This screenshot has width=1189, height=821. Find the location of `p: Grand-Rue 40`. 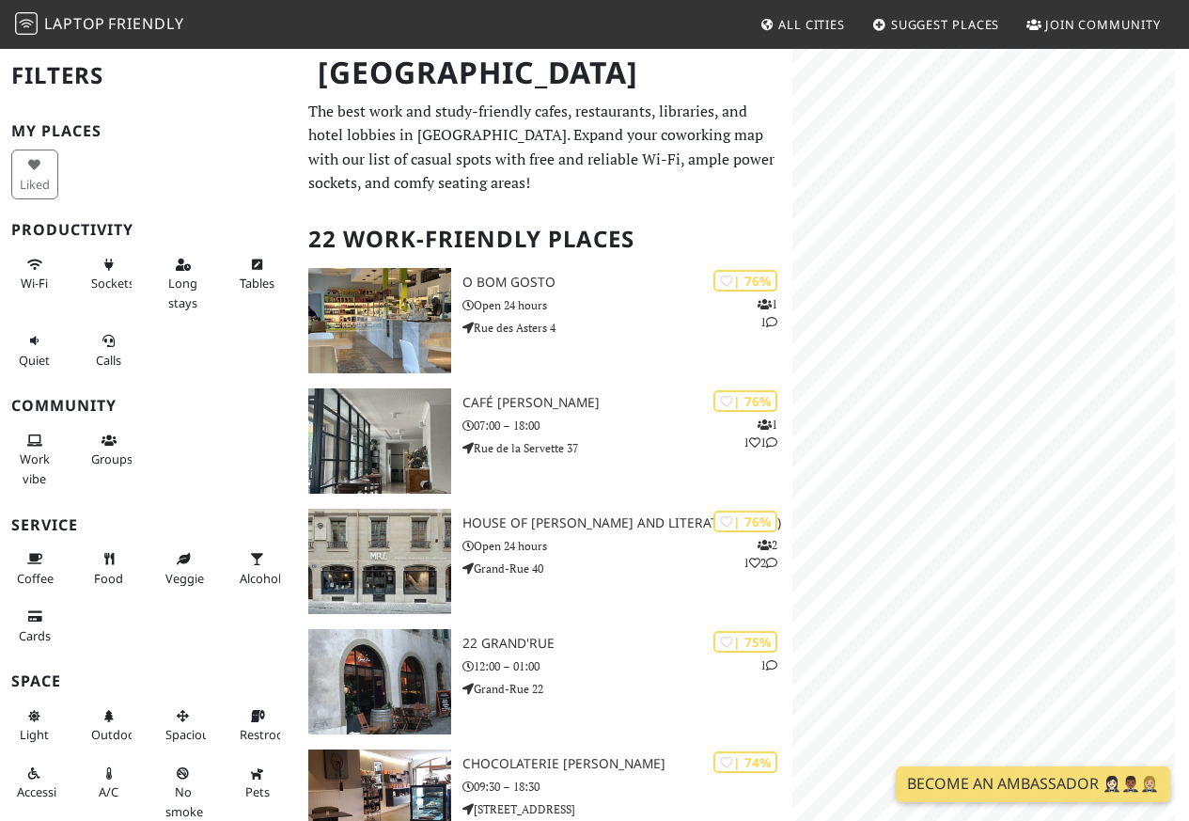

p: Grand-Rue 40 is located at coordinates (627, 568).